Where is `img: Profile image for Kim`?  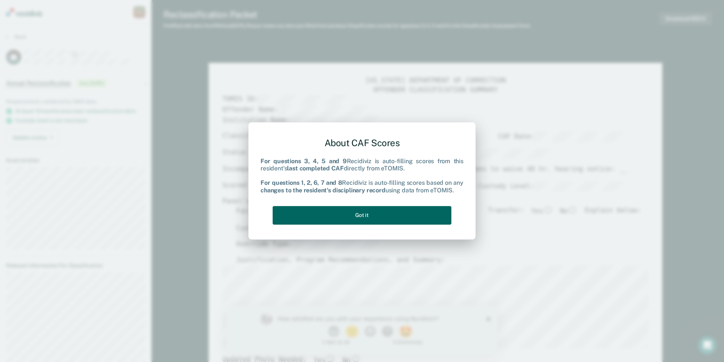 img: Profile image for Kim is located at coordinates (39, 14).